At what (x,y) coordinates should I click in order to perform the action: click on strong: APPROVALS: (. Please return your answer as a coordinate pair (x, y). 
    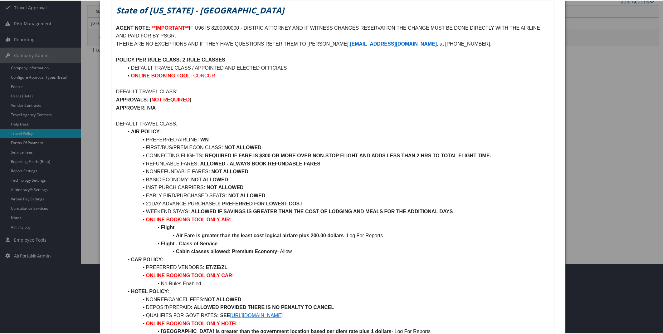
    Looking at the image, I should click on (134, 99).